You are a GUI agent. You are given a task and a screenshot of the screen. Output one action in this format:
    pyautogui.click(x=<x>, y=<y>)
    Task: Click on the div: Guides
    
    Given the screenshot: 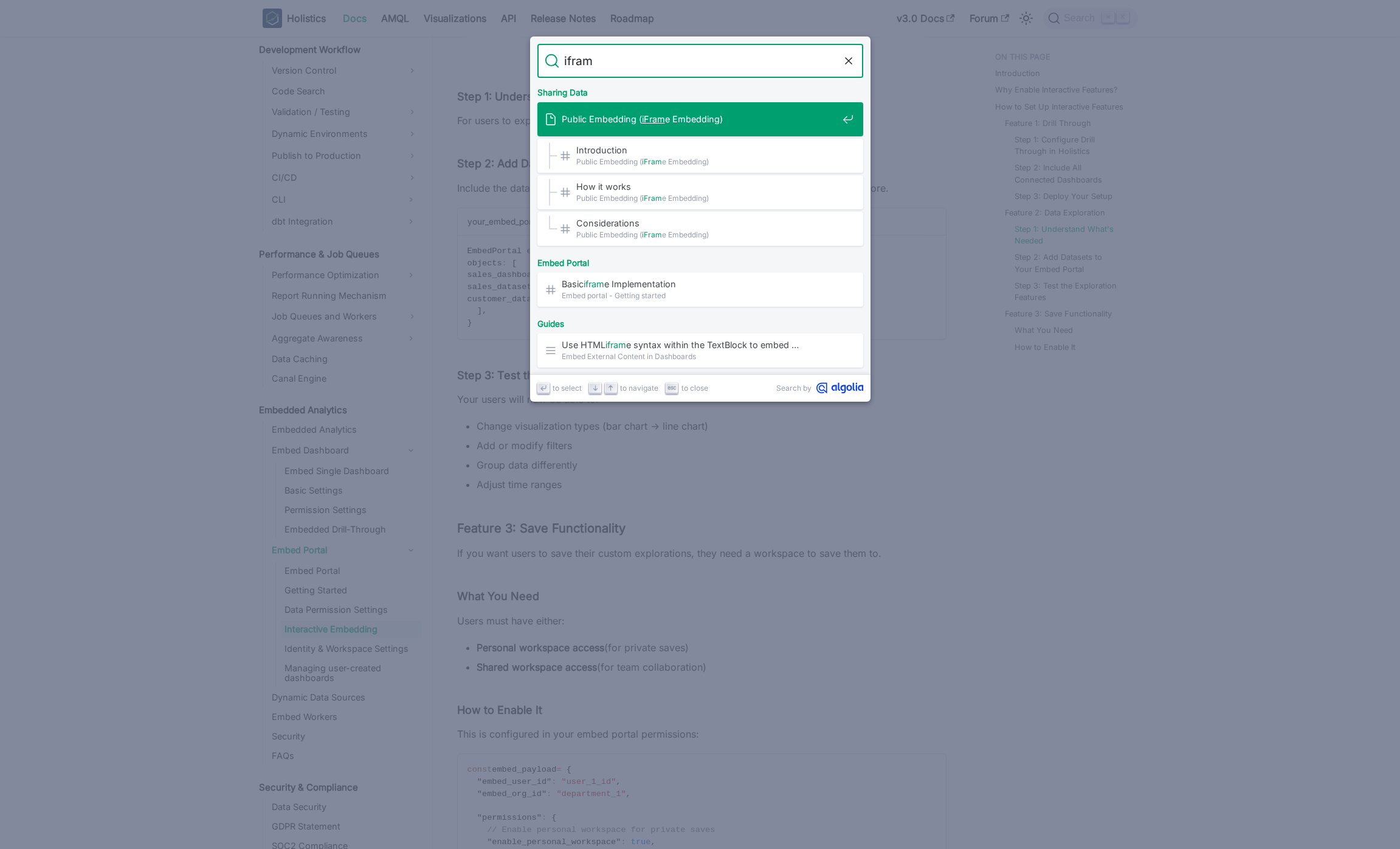 What is the action you would take?
    pyautogui.click(x=701, y=322)
    